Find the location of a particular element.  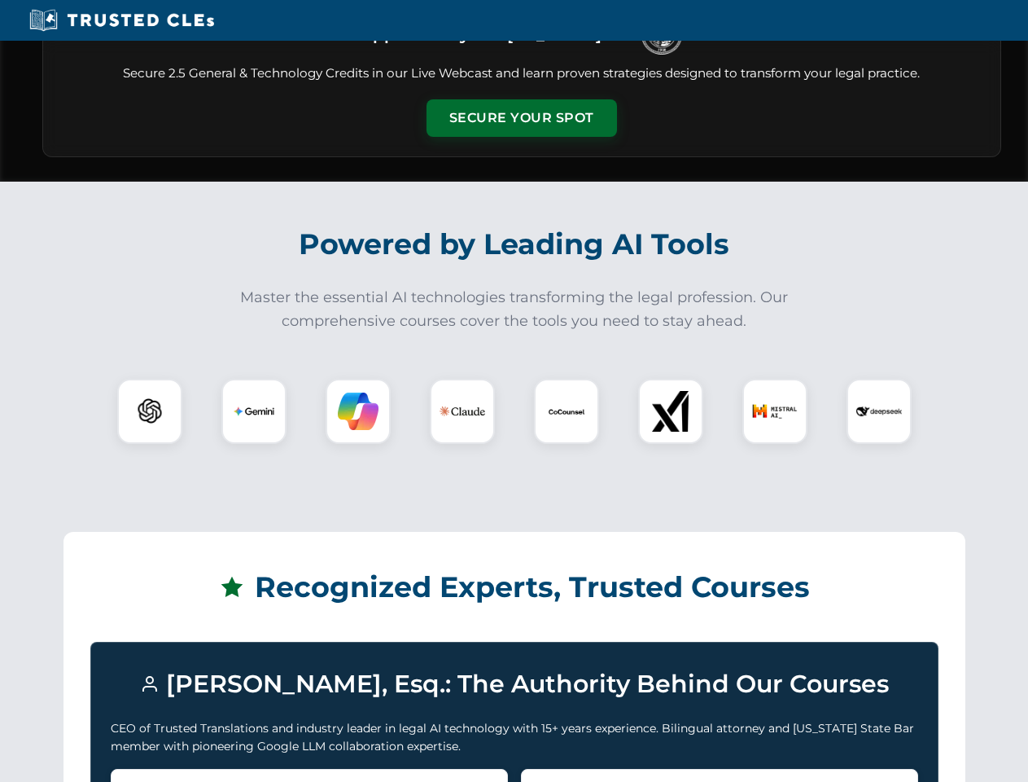

p: Secure 2.5 General & Technology Credits in our Live Webcast and learn proven strategies designed ... is located at coordinates (522, 73).